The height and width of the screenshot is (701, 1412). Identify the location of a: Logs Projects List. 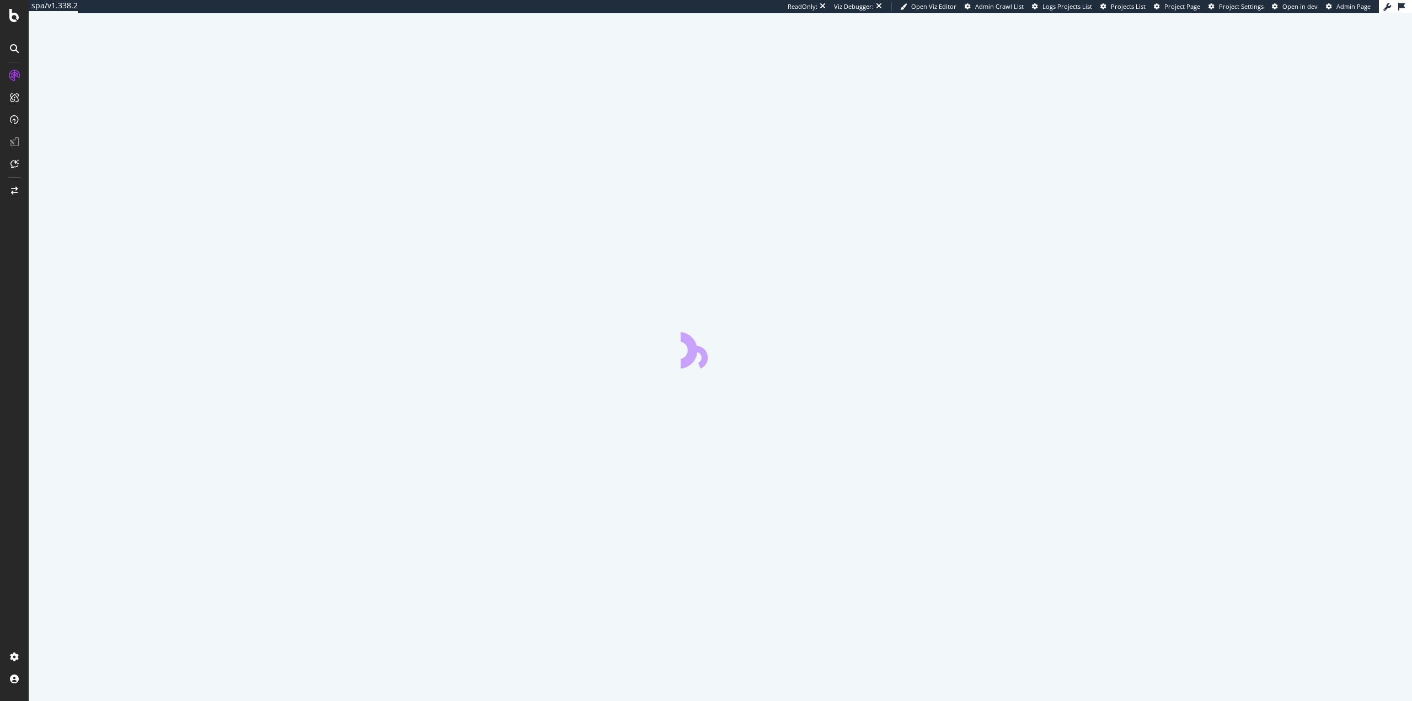
(1061, 7).